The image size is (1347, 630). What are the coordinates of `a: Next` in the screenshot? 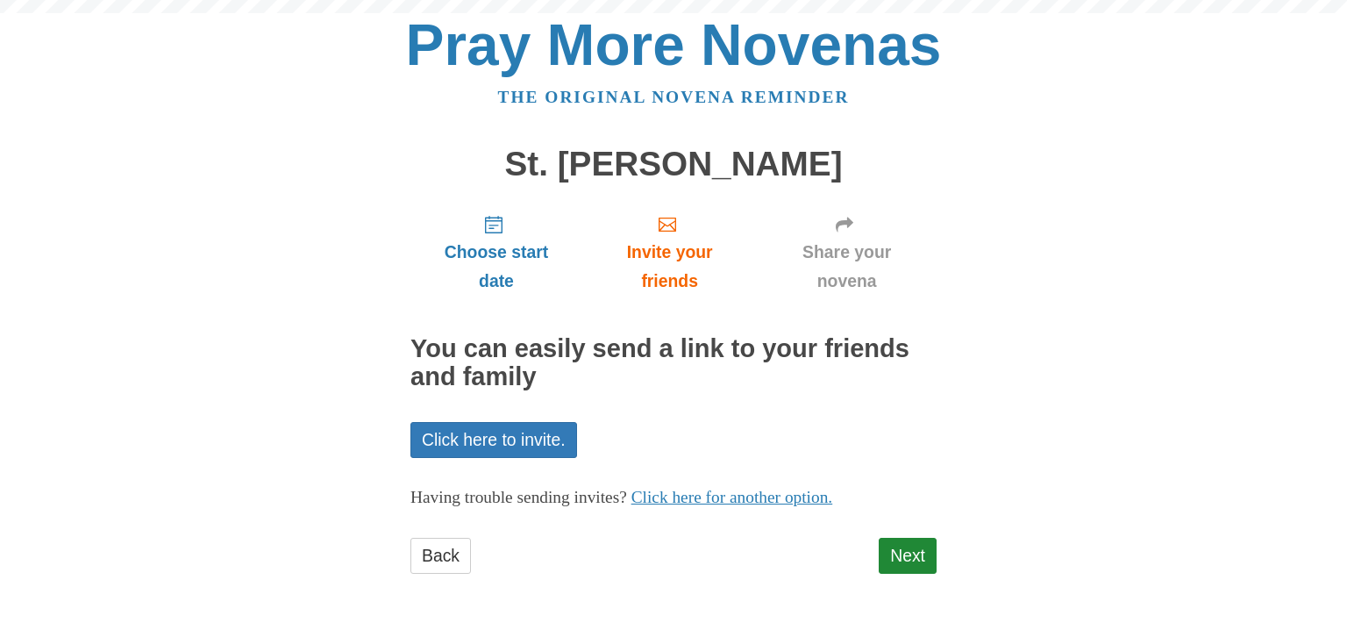 It's located at (908, 555).